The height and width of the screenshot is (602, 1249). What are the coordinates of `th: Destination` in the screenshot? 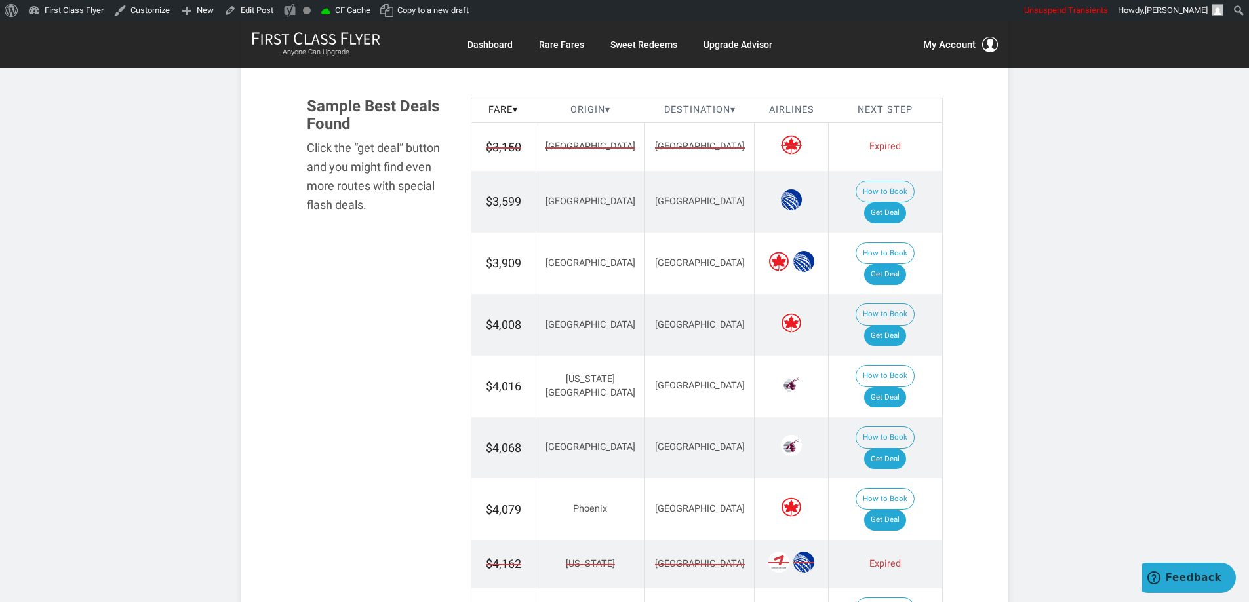 It's located at (699, 111).